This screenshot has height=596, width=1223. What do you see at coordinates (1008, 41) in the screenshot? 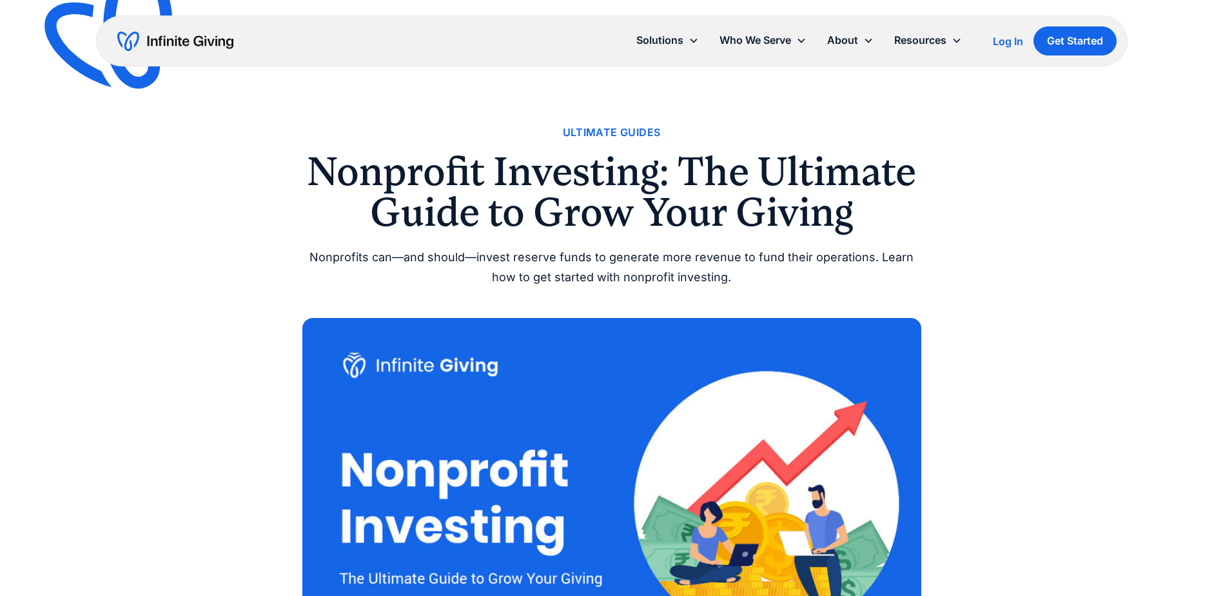
I see `a: Log In` at bounding box center [1008, 41].